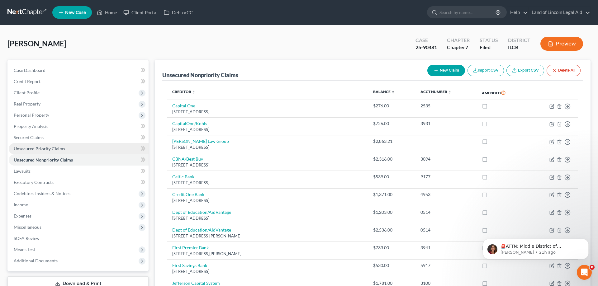 The height and width of the screenshot is (286, 598). I want to click on p: Message from Katie, sent 21h ago, so click(67, 27).